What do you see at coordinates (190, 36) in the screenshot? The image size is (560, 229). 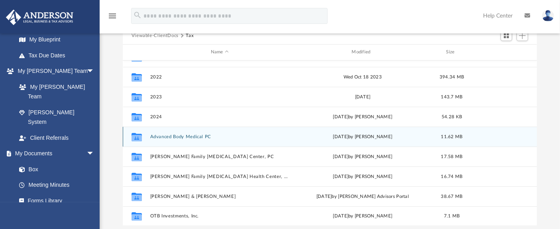 I see `button: Tax` at bounding box center [190, 36].